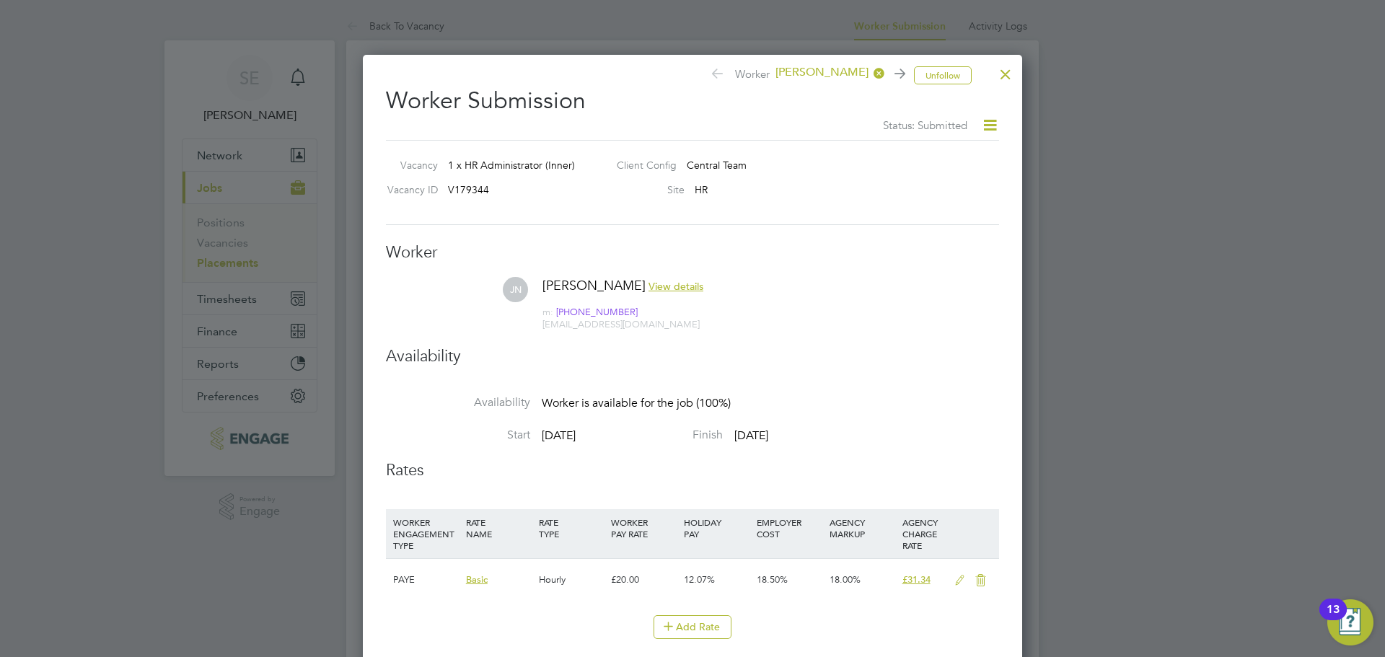 The height and width of the screenshot is (657, 1385). I want to click on span: Basic, so click(477, 579).